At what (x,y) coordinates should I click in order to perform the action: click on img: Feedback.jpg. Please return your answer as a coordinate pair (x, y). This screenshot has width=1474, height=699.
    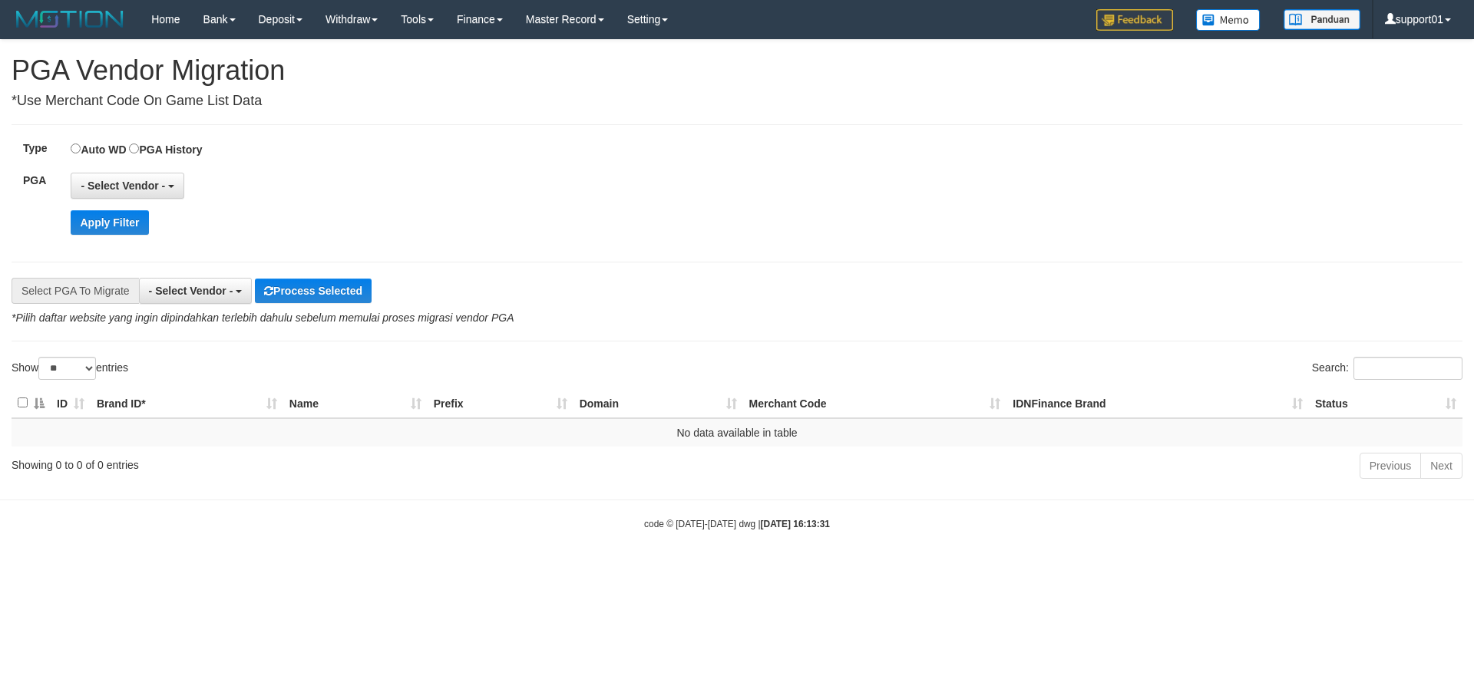
    Looking at the image, I should click on (1135, 20).